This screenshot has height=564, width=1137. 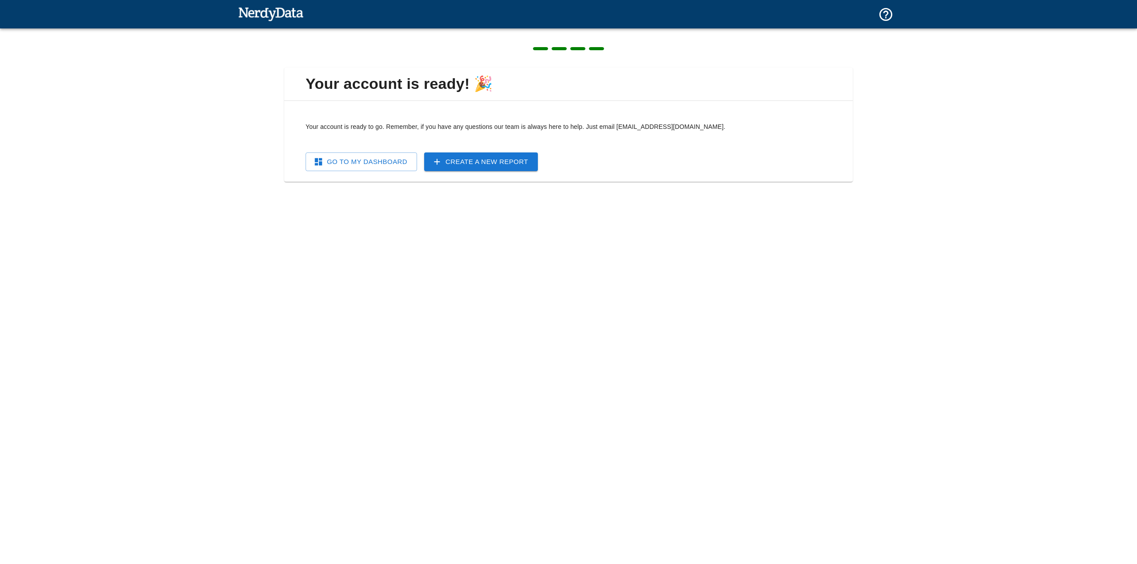 What do you see at coordinates (569, 84) in the screenshot?
I see `span: Your account is ready! 🎉` at bounding box center [569, 84].